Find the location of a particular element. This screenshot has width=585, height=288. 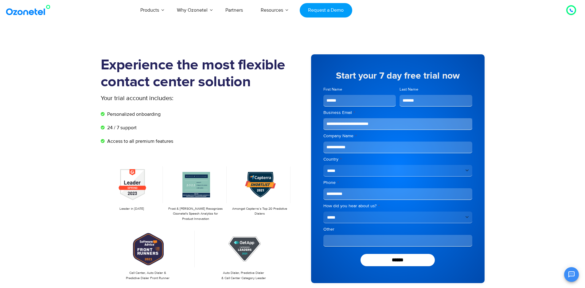

h5: Start your 7 day free trial now is located at coordinates (398, 76).